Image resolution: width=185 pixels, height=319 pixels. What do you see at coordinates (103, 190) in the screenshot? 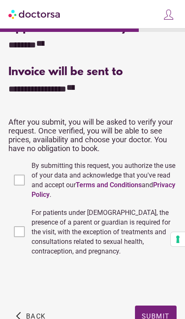
I see `a: Privacy Policy` at bounding box center [103, 190].